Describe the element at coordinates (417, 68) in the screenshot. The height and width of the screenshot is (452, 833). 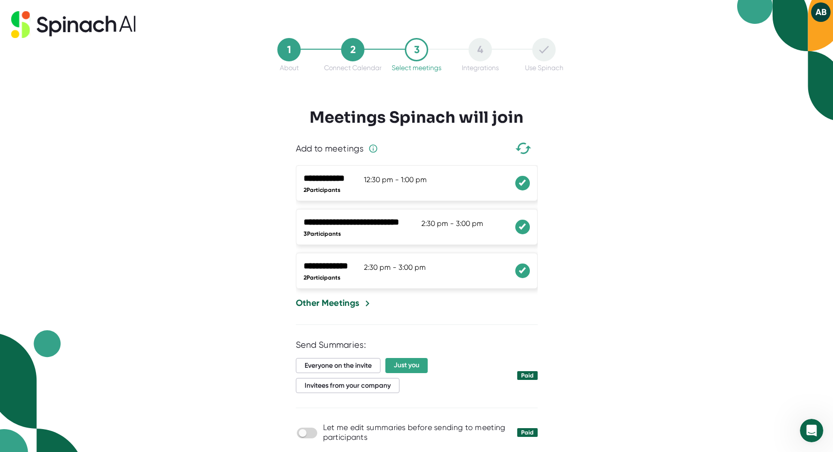
I see `div: Select meetings` at that location.